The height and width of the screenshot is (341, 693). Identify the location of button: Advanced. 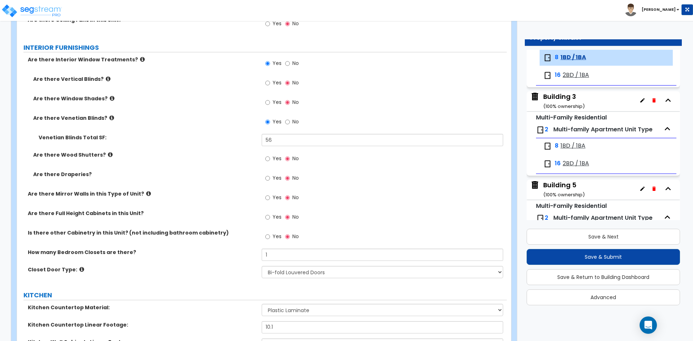
(603, 297).